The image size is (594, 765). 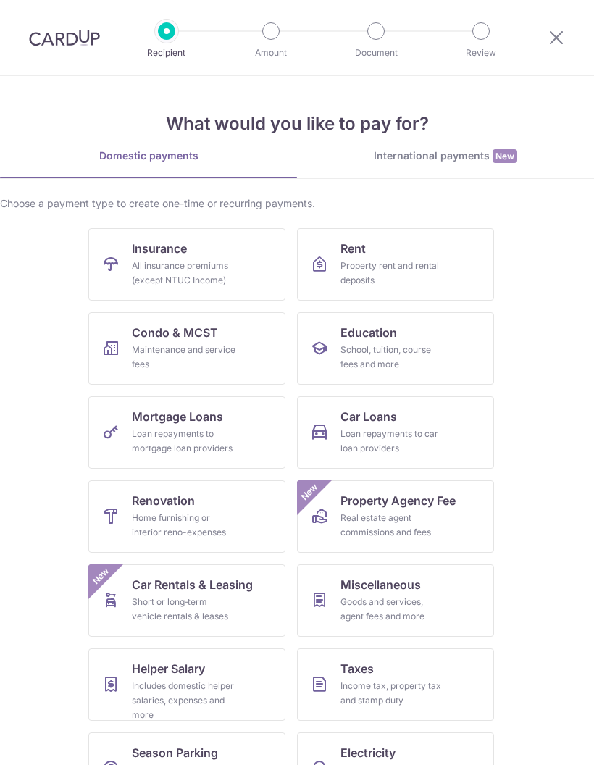 What do you see at coordinates (175, 332) in the screenshot?
I see `span: Condo & MCST` at bounding box center [175, 332].